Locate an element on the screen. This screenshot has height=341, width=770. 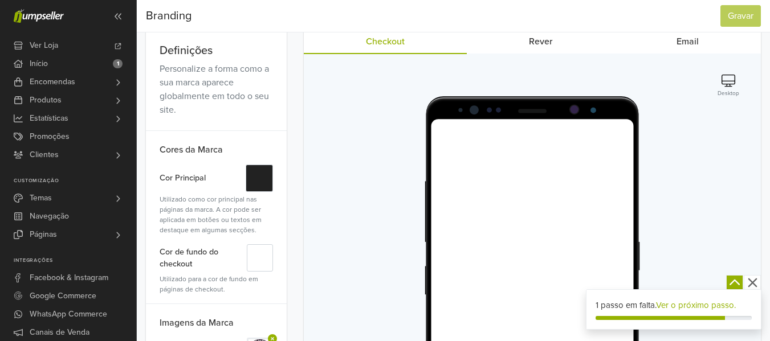
button: Desktop is located at coordinates (728, 86).